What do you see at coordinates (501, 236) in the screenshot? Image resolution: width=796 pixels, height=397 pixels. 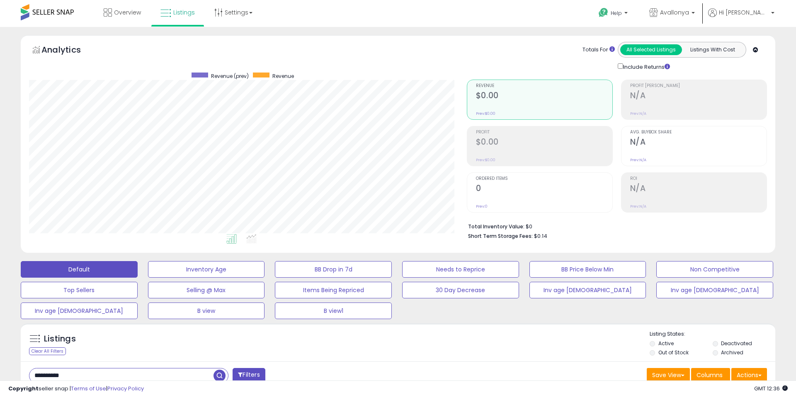 I see `b: Short Term Storage Fees:` at bounding box center [501, 236].